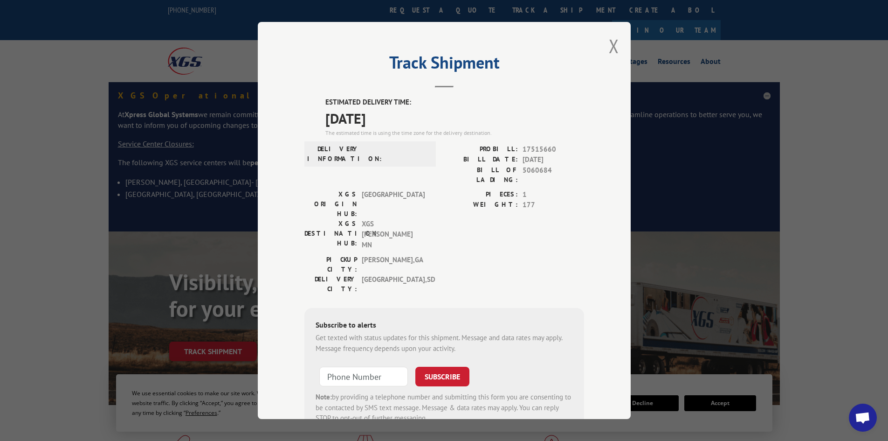 This screenshot has width=888, height=441. What do you see at coordinates (455, 102) in the screenshot?
I see `label: ESTIMATED DELIVERY TIME:` at bounding box center [455, 102].